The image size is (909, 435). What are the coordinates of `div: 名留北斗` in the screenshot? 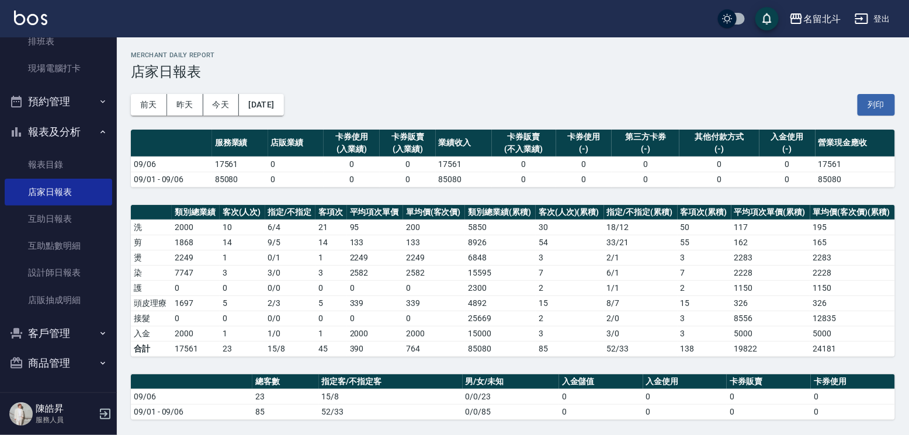 It's located at (822, 19).